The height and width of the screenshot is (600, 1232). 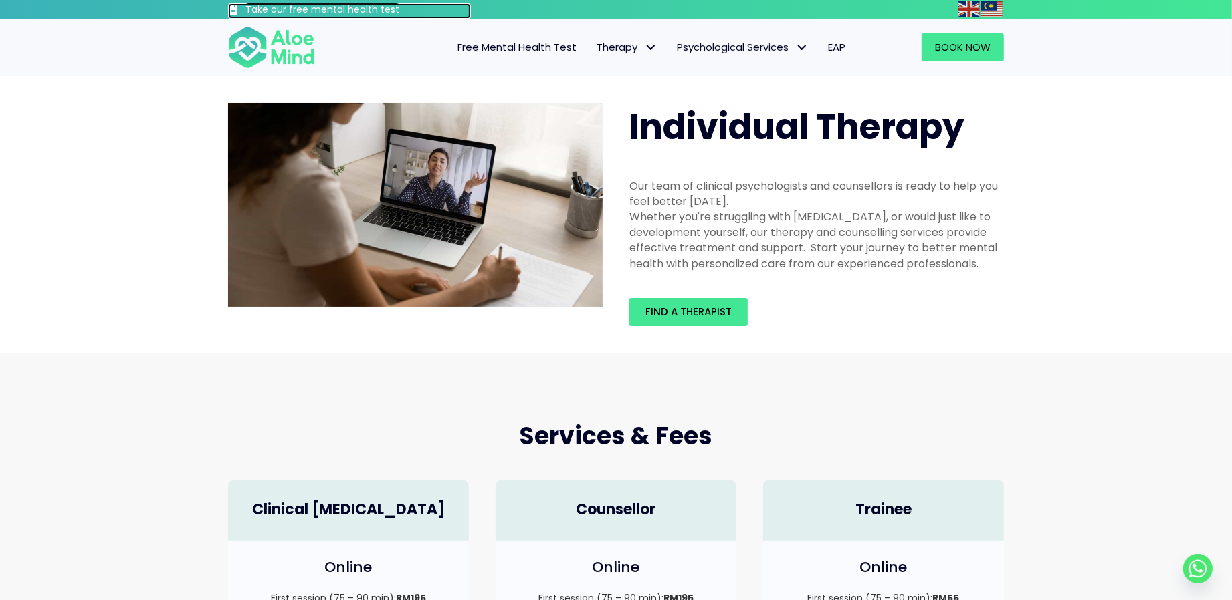 What do you see at coordinates (517, 47) in the screenshot?
I see `a: Free Mental Health Test` at bounding box center [517, 47].